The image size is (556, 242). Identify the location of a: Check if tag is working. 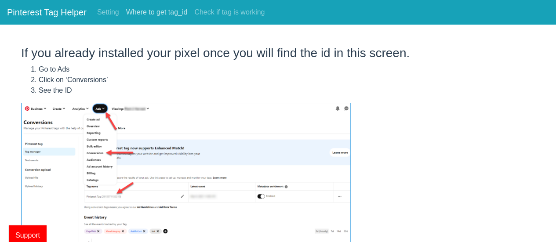
(229, 12).